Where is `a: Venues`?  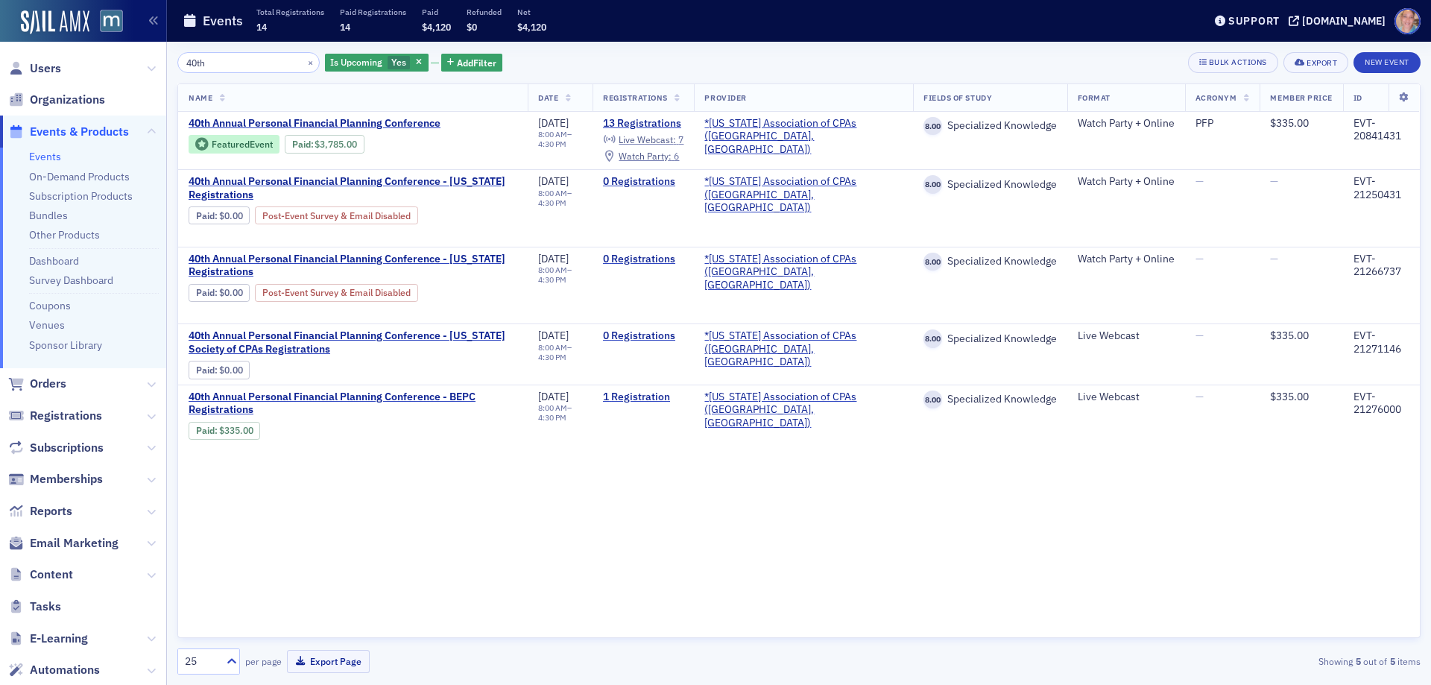 a: Venues is located at coordinates (47, 325).